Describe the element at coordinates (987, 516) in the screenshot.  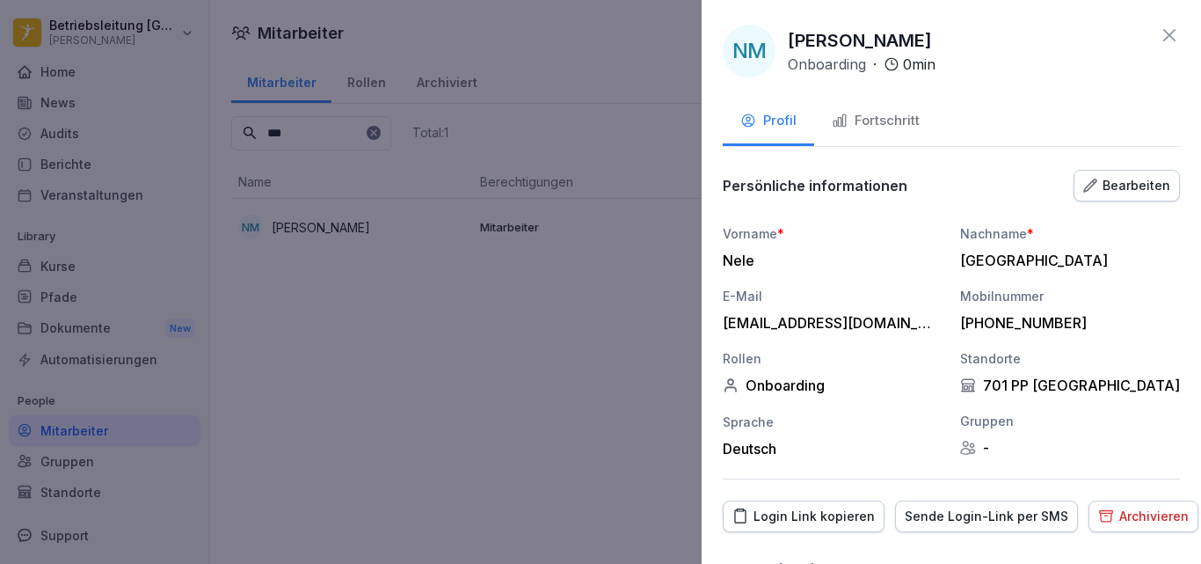
I see `div: Sende Login-Link per SMS` at that location.